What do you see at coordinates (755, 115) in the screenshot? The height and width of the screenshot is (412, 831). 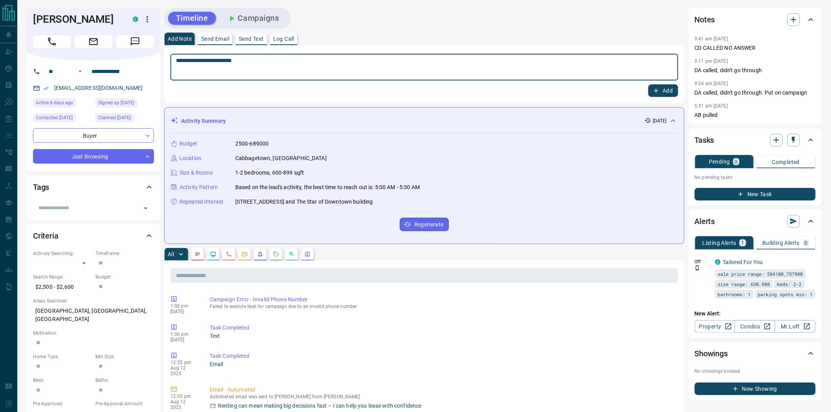 I see `p: AB pulled` at bounding box center [755, 115].